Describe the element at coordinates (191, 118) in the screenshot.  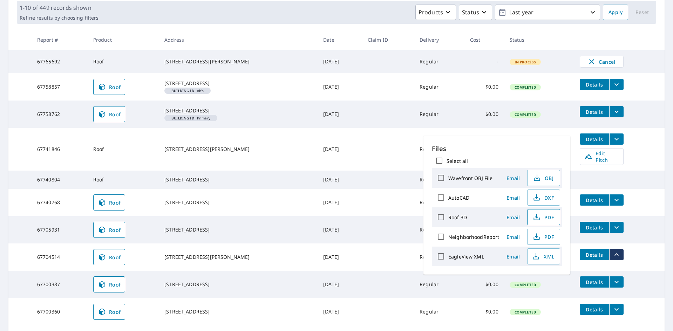
I see `span: Primary` at that location.